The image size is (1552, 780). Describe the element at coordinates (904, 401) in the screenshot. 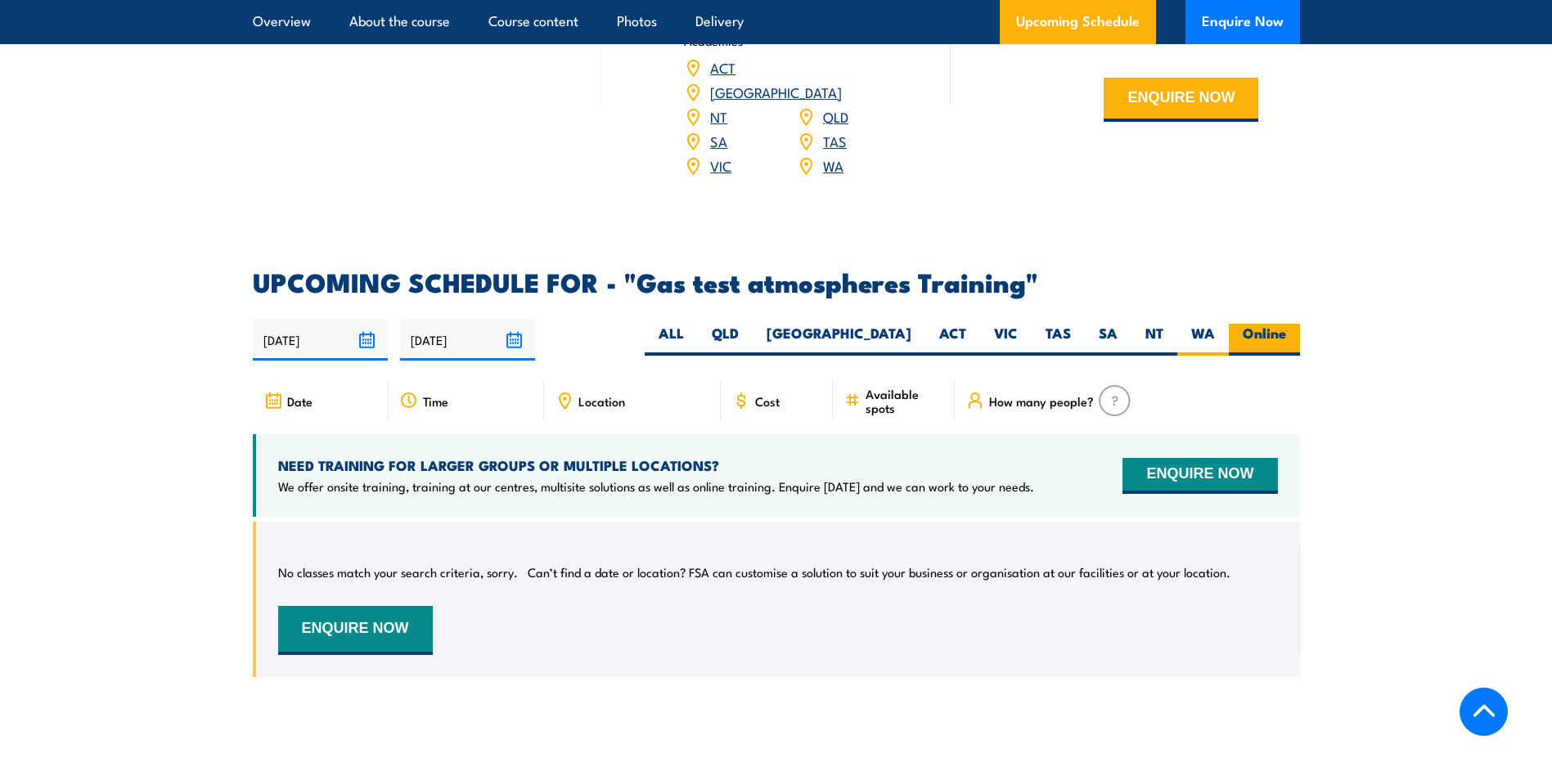

I see `span: Available spots` at that location.